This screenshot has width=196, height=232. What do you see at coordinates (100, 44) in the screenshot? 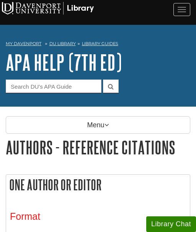
I see `a: Library Guides` at bounding box center [100, 44].